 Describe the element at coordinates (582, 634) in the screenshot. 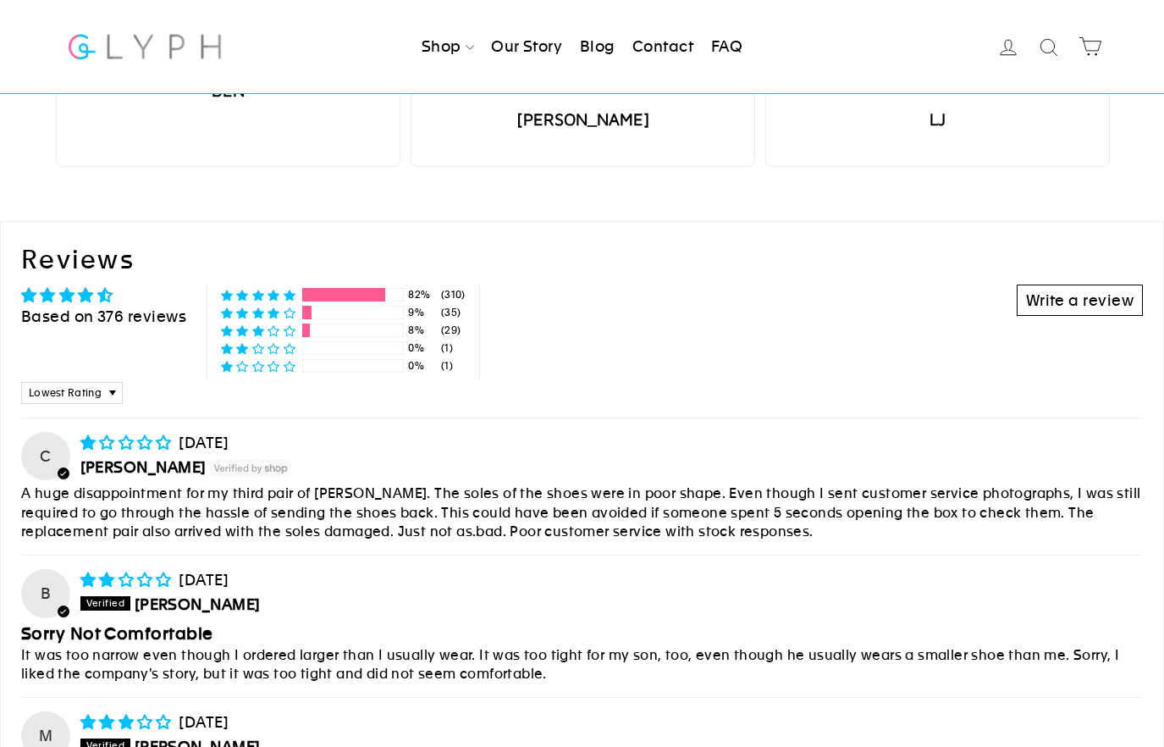

I see `b: Sorry Not Comfortable` at that location.